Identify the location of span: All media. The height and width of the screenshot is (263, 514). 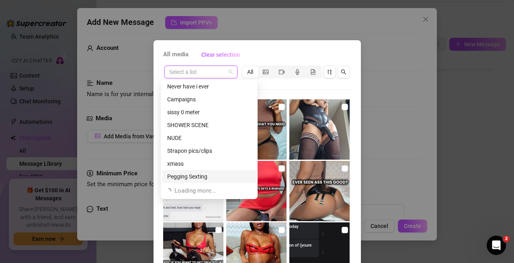
(176, 55).